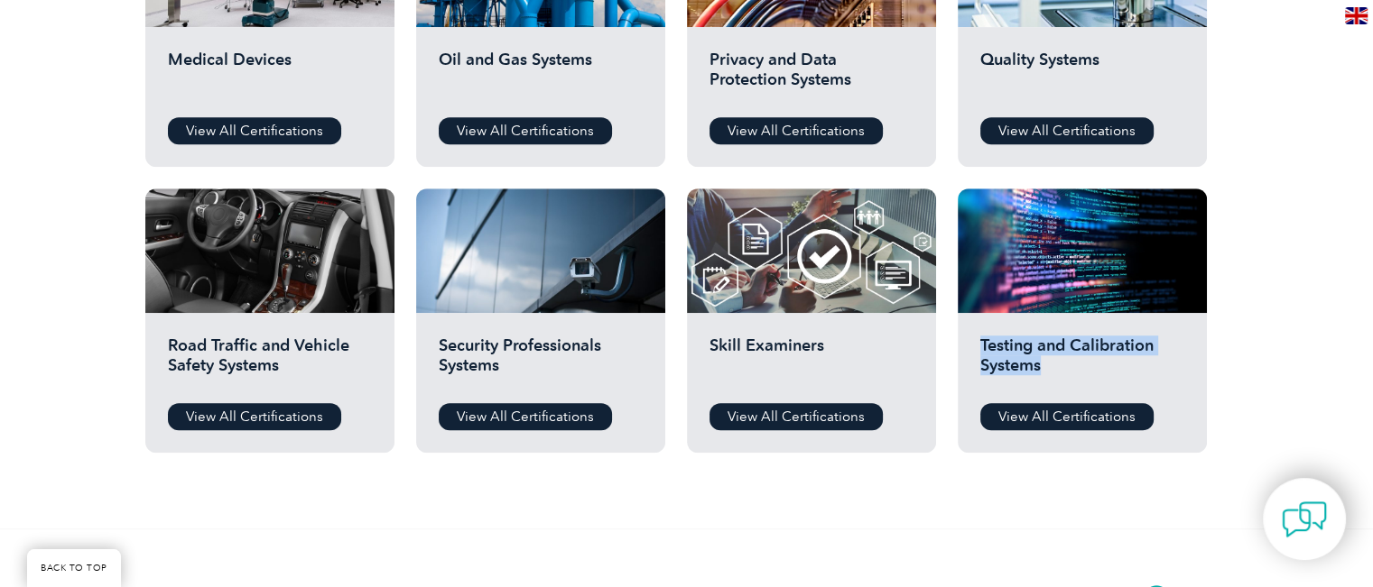 This screenshot has width=1373, height=587. I want to click on h2: Privacy and Data Protection Systems, so click(811, 77).